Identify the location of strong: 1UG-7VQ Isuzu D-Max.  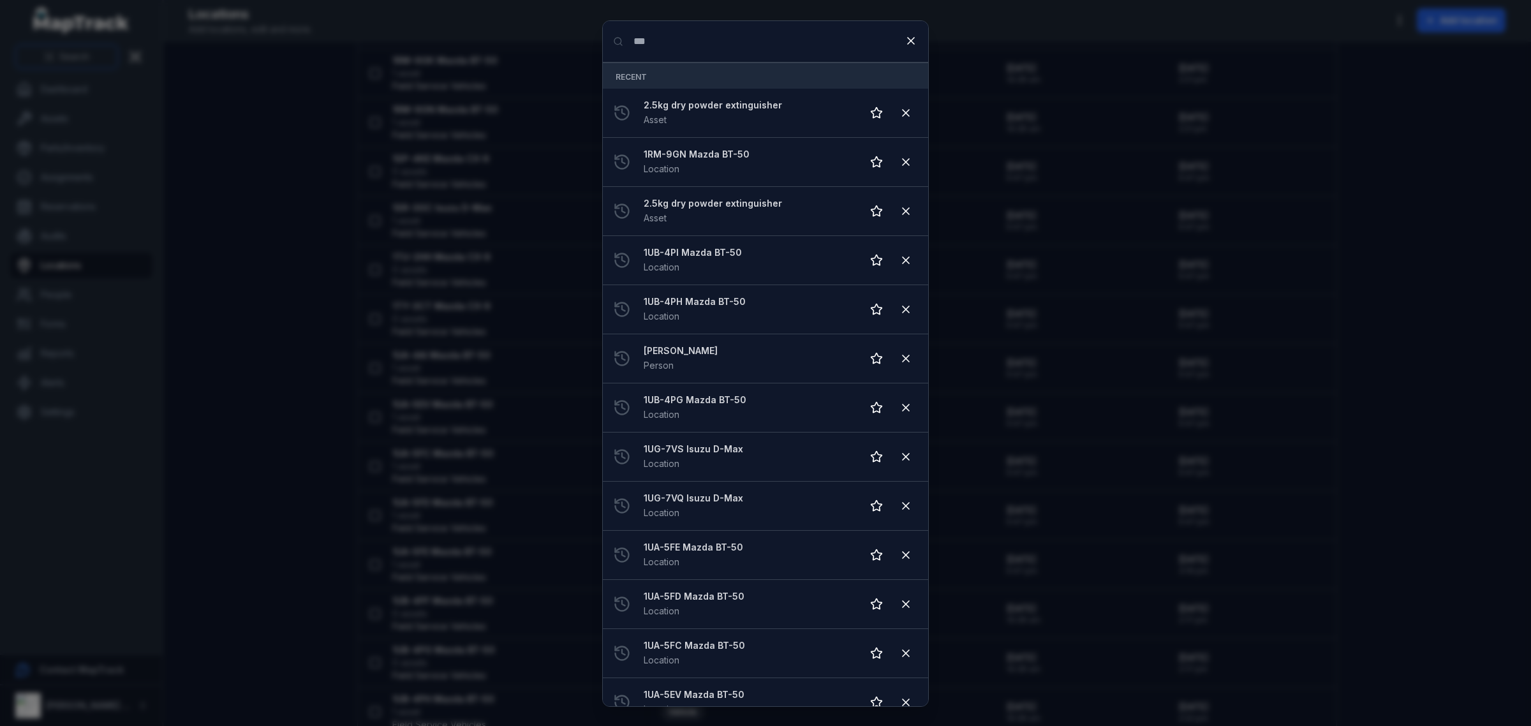
(748, 498).